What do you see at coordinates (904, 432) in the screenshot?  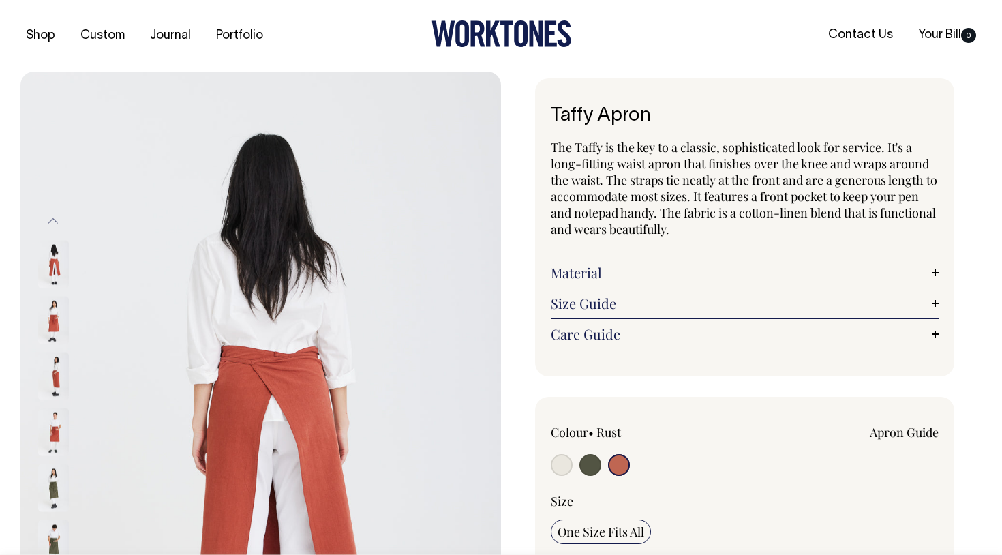 I see `a: Apron Guide` at bounding box center [904, 432].